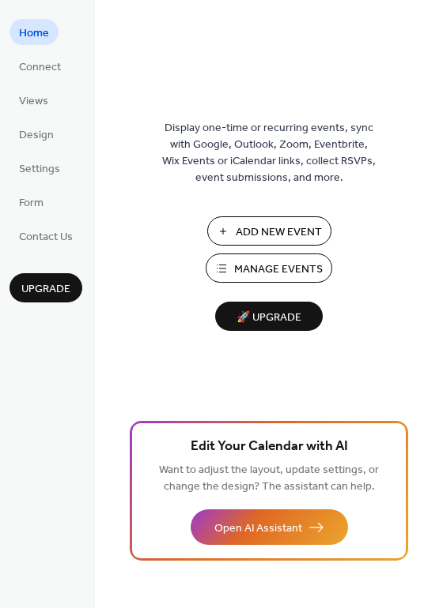 This screenshot has width=443, height=608. I want to click on button: 🚀 Upgrade, so click(269, 316).